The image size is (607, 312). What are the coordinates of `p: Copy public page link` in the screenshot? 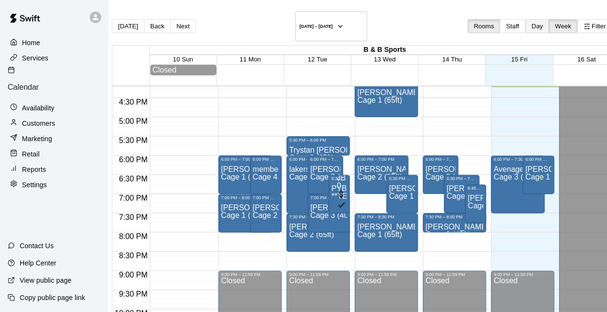 It's located at (52, 297).